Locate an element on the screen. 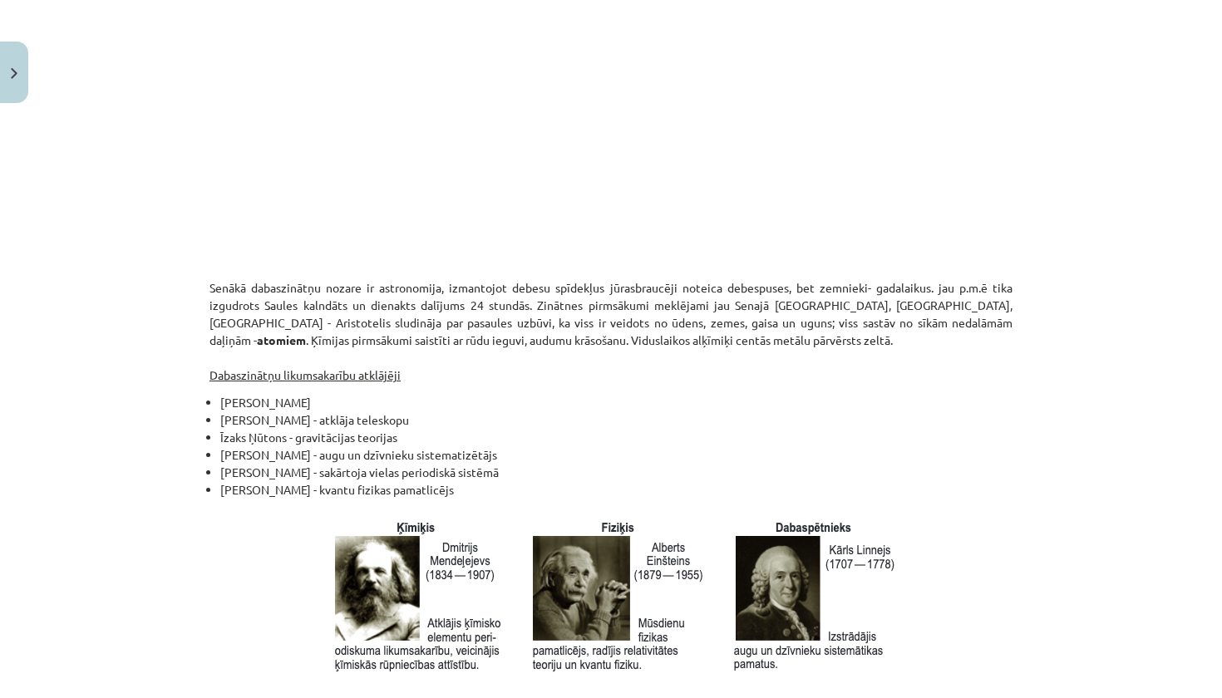 The image size is (1222, 698). u: Dabaszinātņu likumsakarību atklājēji is located at coordinates (305, 375).